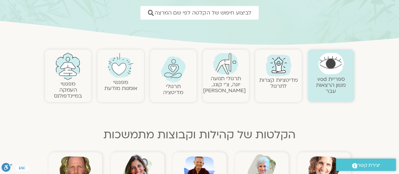 The image size is (399, 174). What do you see at coordinates (121, 85) in the screenshot?
I see `a: מפגשיאומנות מודעת` at bounding box center [121, 85].